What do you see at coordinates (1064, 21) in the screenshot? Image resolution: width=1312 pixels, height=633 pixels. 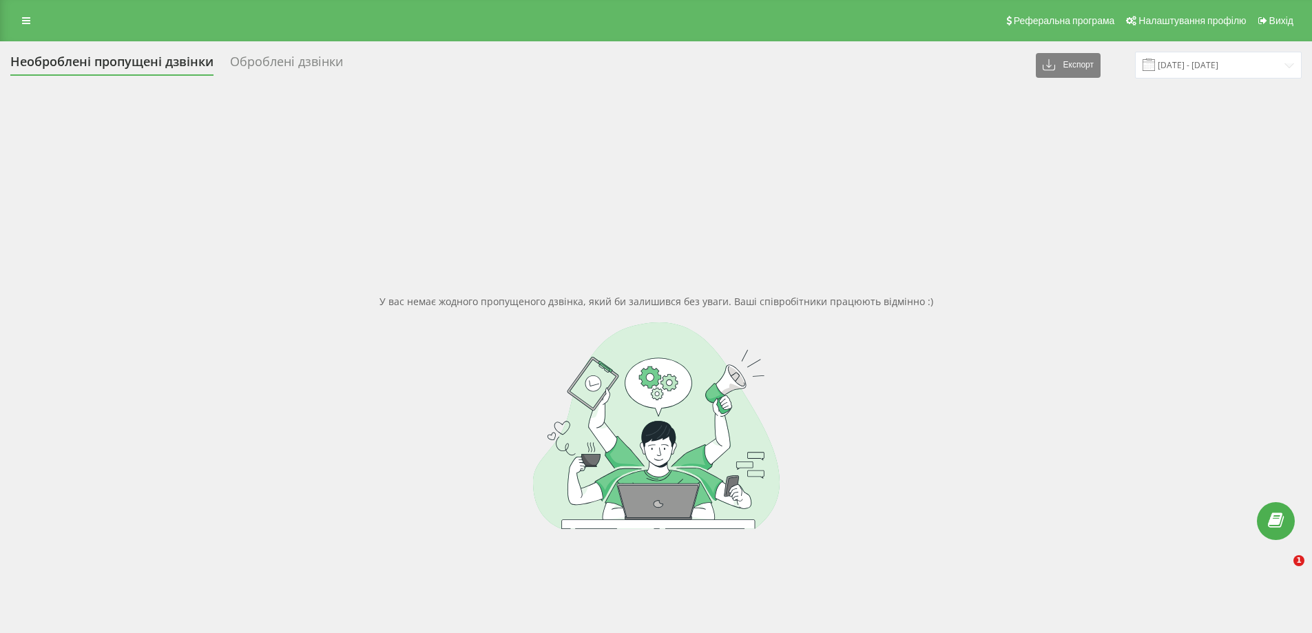 I see `font: Реферальна програма` at bounding box center [1064, 21].